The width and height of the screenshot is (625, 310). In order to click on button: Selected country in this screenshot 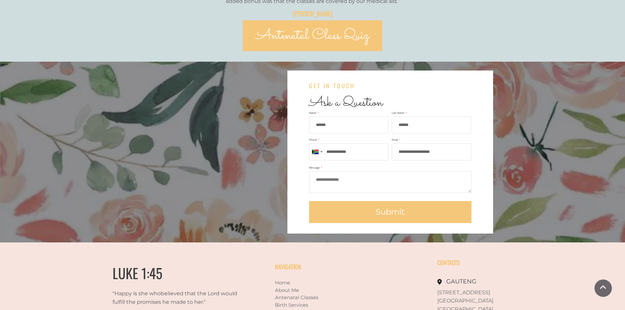, I will do `click(317, 152)`.